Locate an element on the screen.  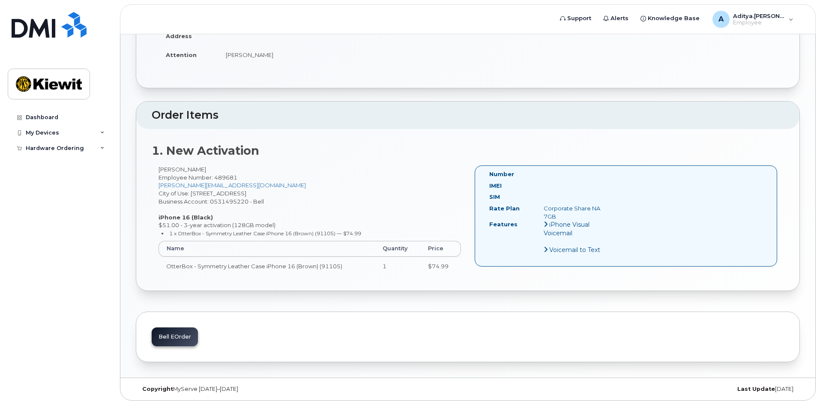
a: Alerts is located at coordinates (616, 18).